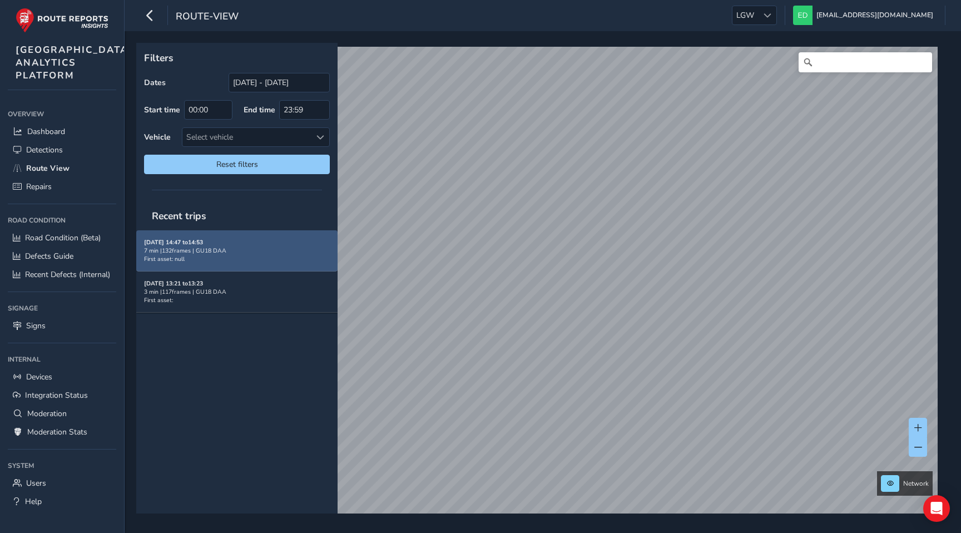  I want to click on span: Detections, so click(44, 150).